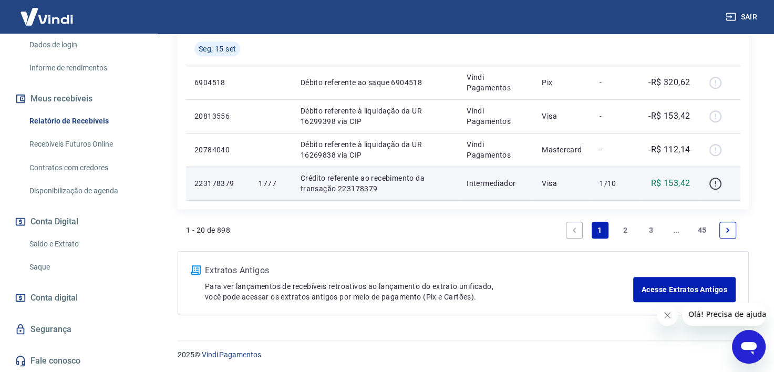 Image resolution: width=774 pixels, height=372 pixels. What do you see at coordinates (495, 183) in the screenshot?
I see `p: Intermediador` at bounding box center [495, 183].